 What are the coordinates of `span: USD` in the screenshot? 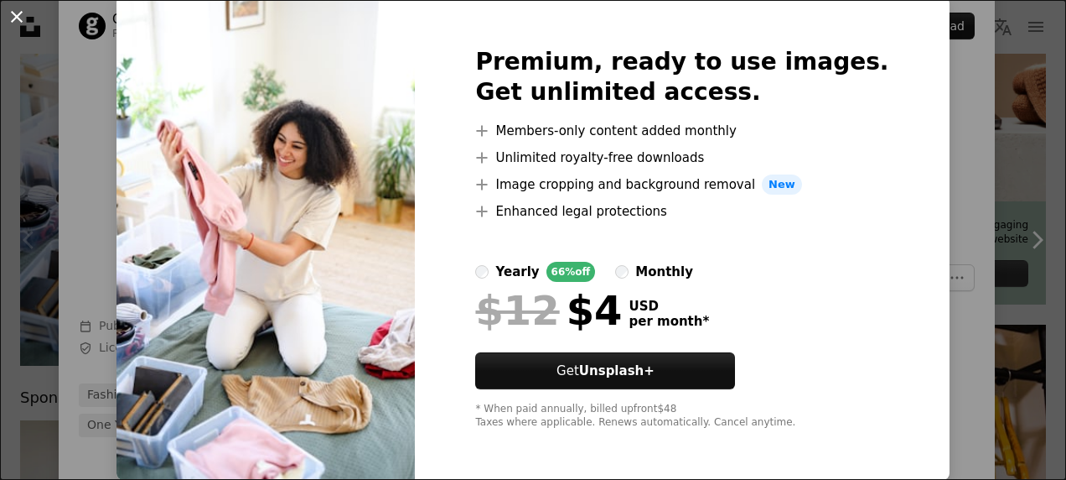 It's located at (669, 306).